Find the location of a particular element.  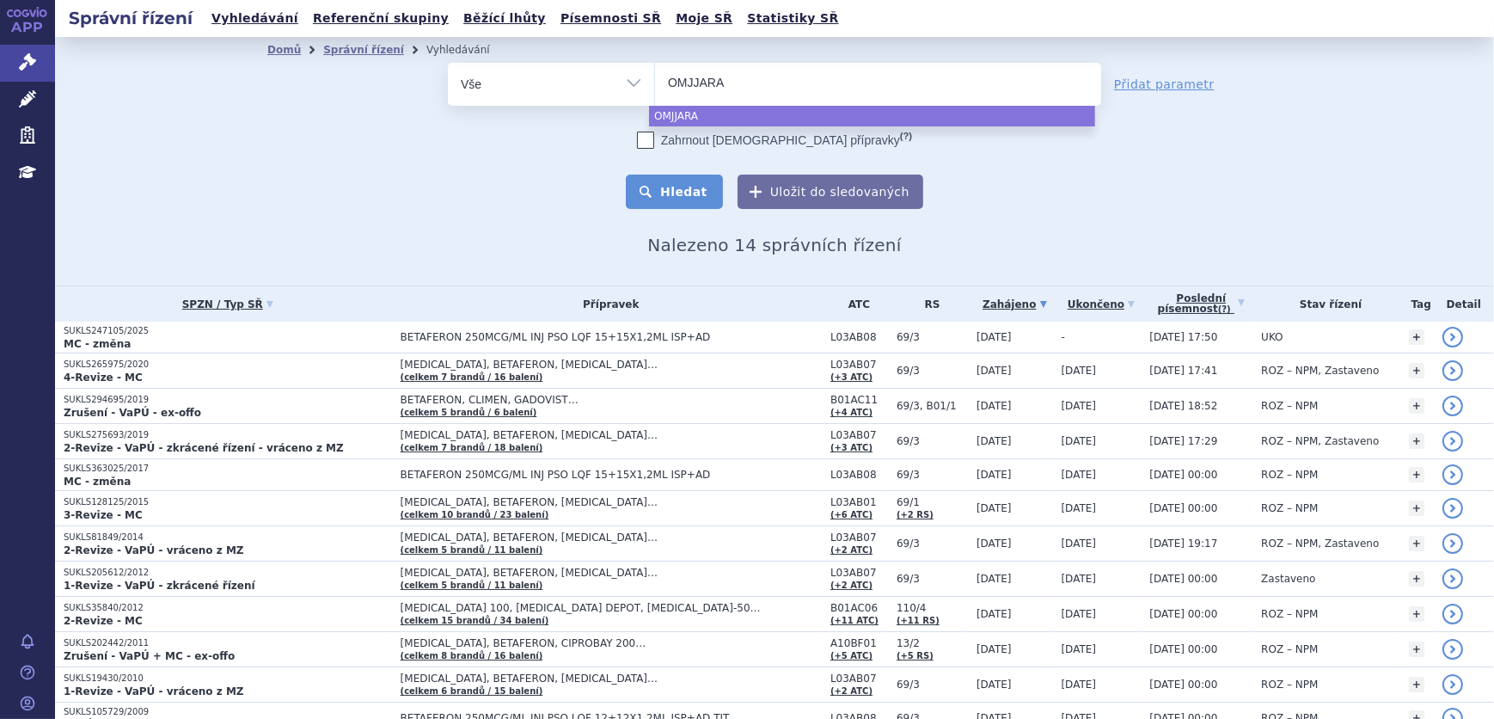

a: Statistiky SŘ is located at coordinates (792, 18).